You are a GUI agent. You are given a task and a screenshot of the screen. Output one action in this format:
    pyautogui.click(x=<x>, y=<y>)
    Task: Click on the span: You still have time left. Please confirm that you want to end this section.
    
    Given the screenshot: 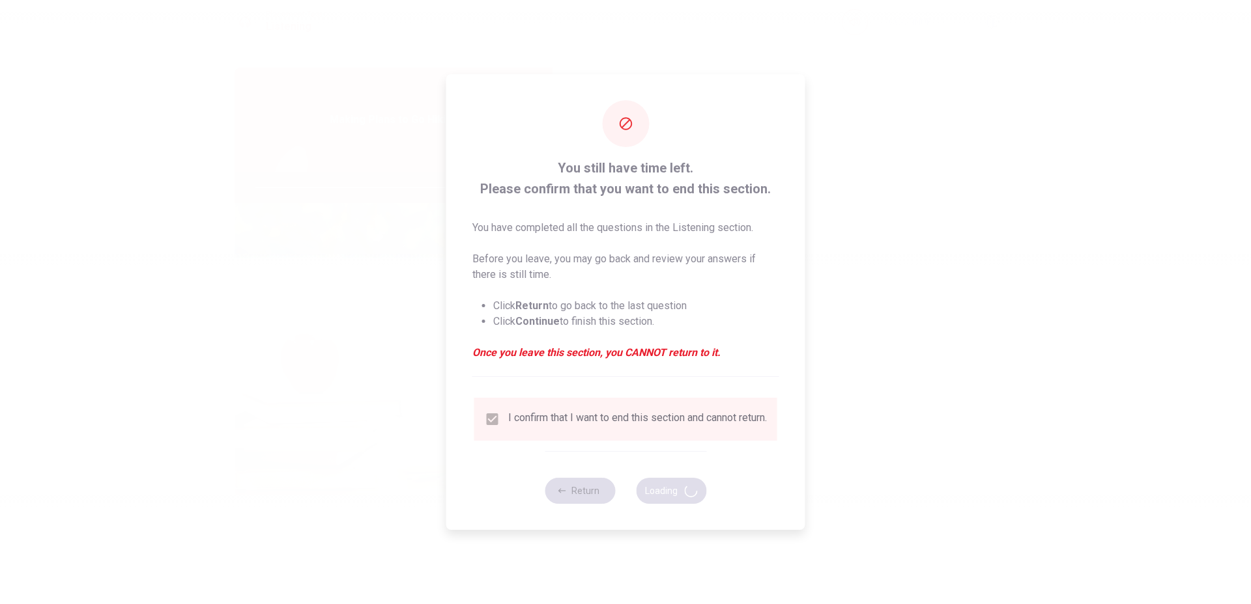 What is the action you would take?
    pyautogui.click(x=625, y=178)
    